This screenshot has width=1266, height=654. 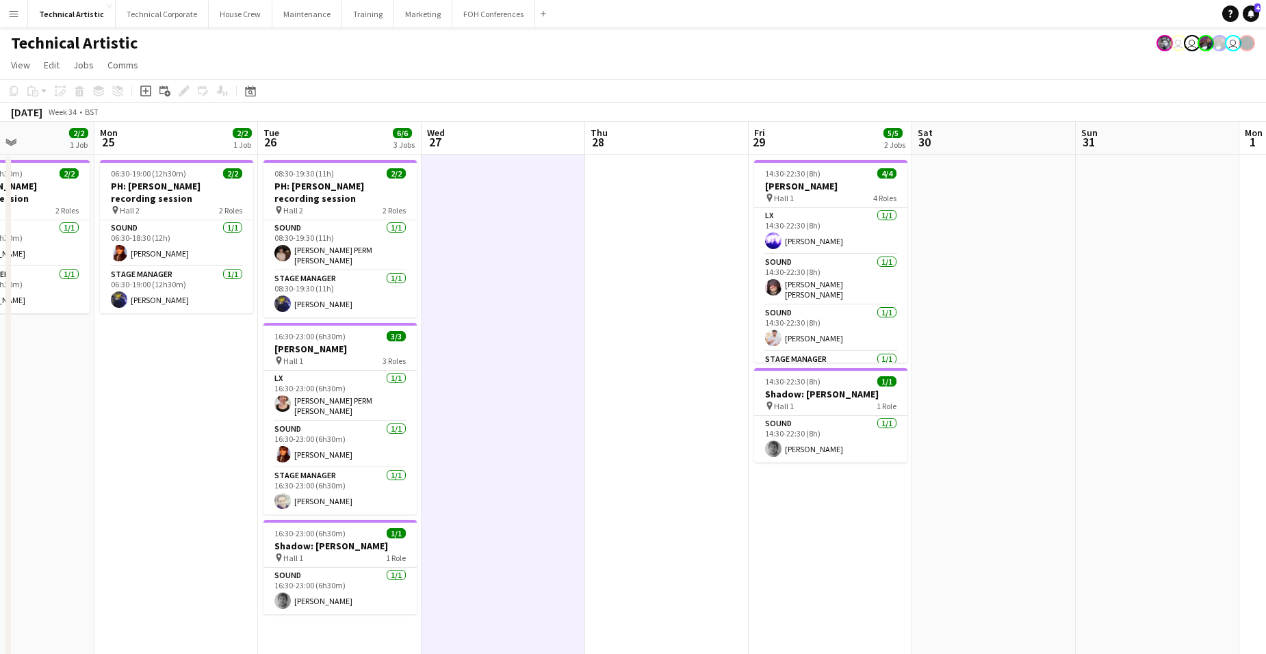 I want to click on span: Fri, so click(x=760, y=133).